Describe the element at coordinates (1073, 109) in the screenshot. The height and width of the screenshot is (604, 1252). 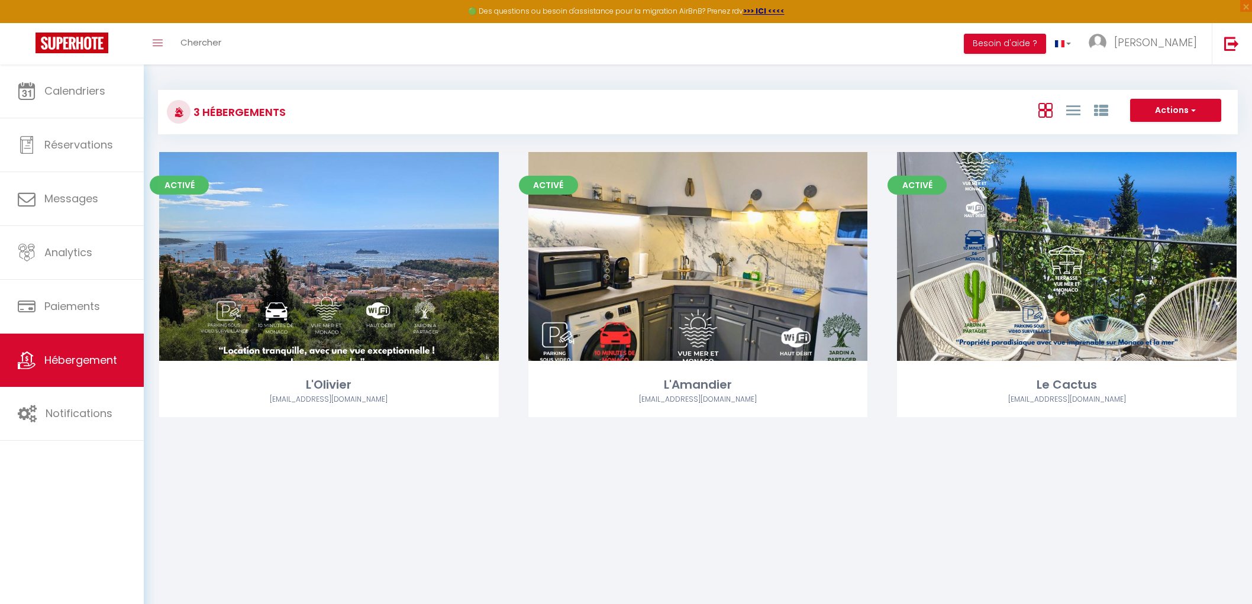
I see `a: Vue en Liste` at that location.